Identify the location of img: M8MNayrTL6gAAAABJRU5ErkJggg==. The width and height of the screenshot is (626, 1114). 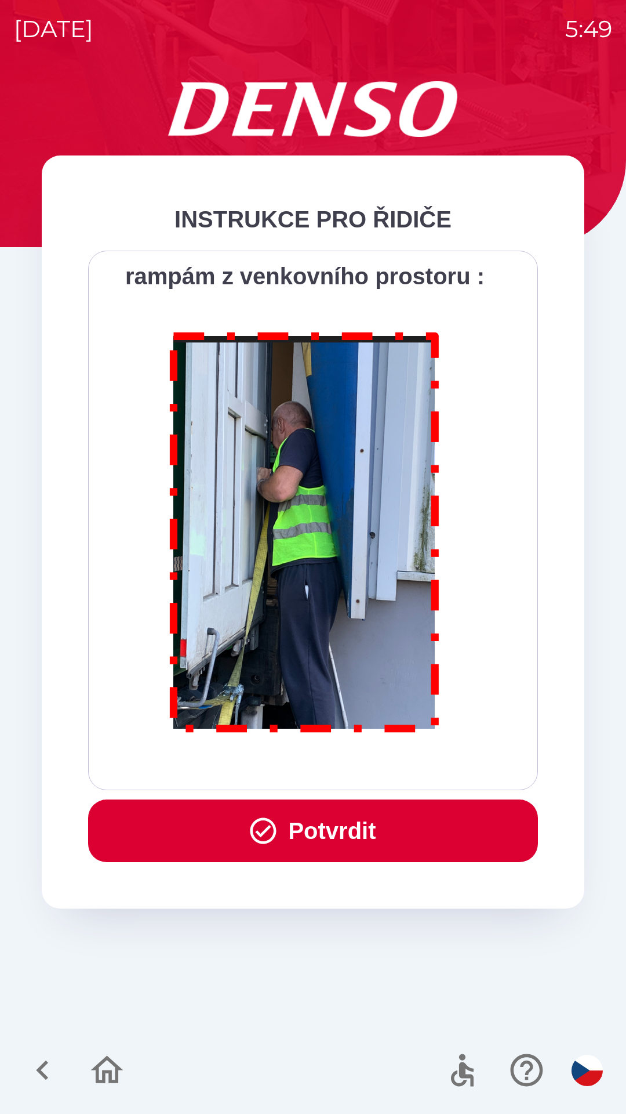
(305, 530).